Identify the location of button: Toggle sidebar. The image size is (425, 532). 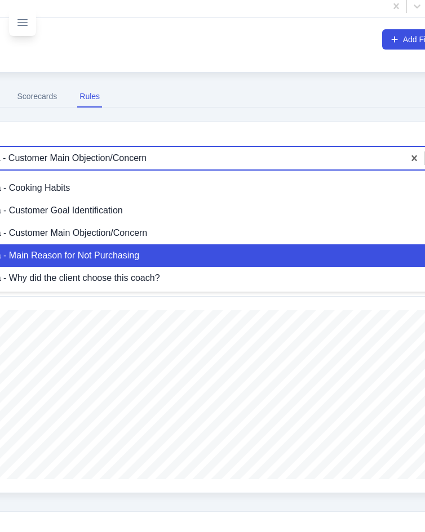
(23, 23).